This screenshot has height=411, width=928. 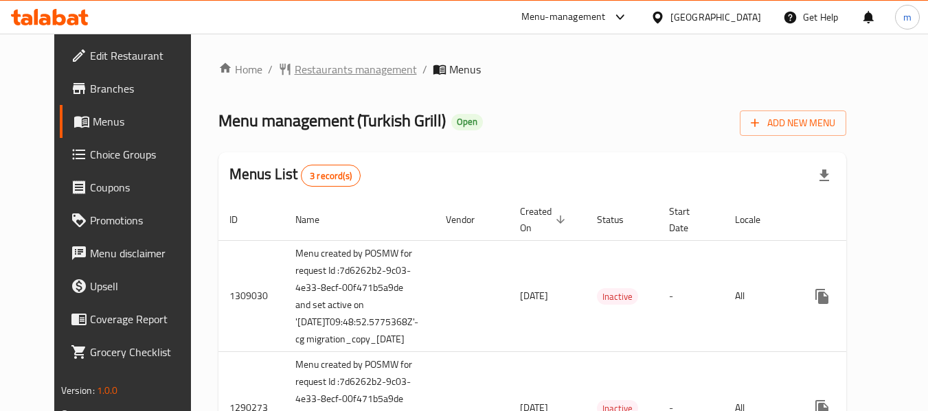 What do you see at coordinates (144, 188) in the screenshot?
I see `span: Coupons` at bounding box center [144, 188].